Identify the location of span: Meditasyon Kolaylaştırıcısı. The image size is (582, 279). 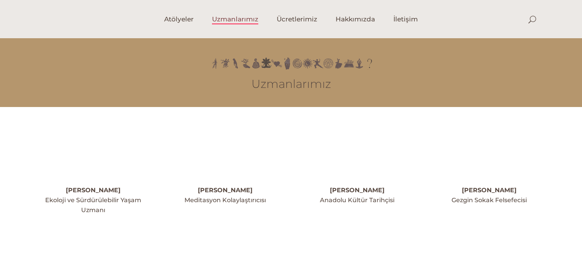
(225, 200).